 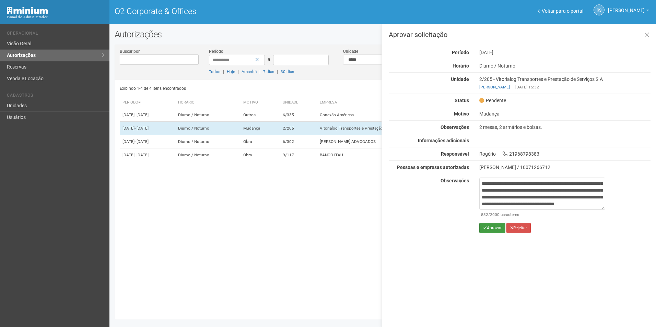 What do you see at coordinates (246, 11) in the screenshot?
I see `h1: O2 Corporate & Offices` at bounding box center [246, 11].